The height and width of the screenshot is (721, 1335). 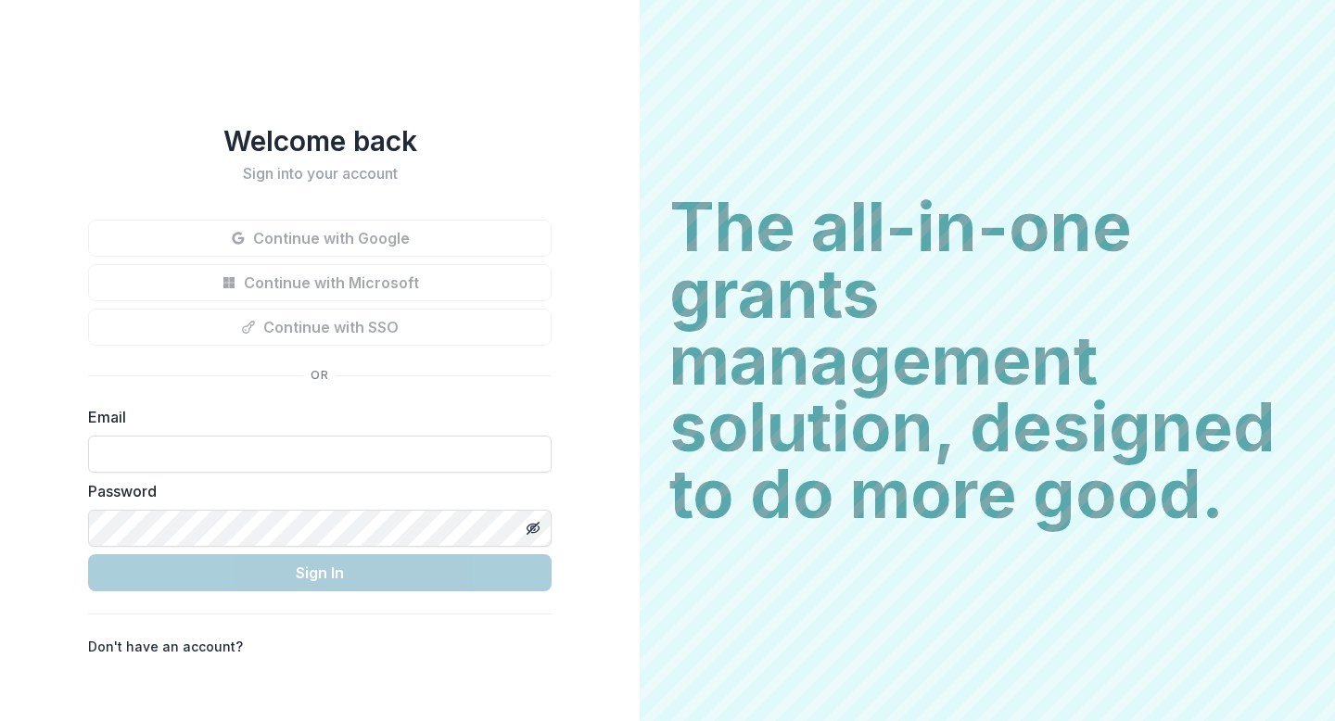 What do you see at coordinates (320, 238) in the screenshot?
I see `button: Continue with Google` at bounding box center [320, 238].